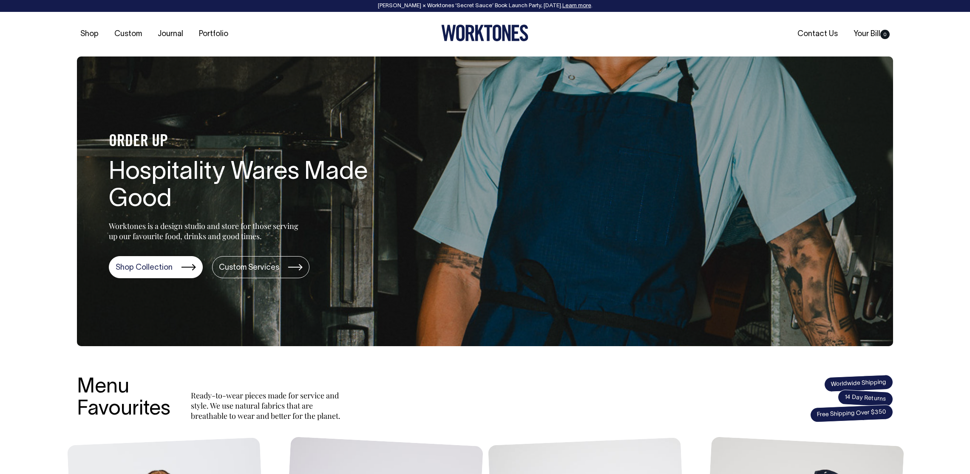 The height and width of the screenshot is (474, 970). What do you see at coordinates (858, 384) in the screenshot?
I see `span: Worldwide Shipping` at bounding box center [858, 384].